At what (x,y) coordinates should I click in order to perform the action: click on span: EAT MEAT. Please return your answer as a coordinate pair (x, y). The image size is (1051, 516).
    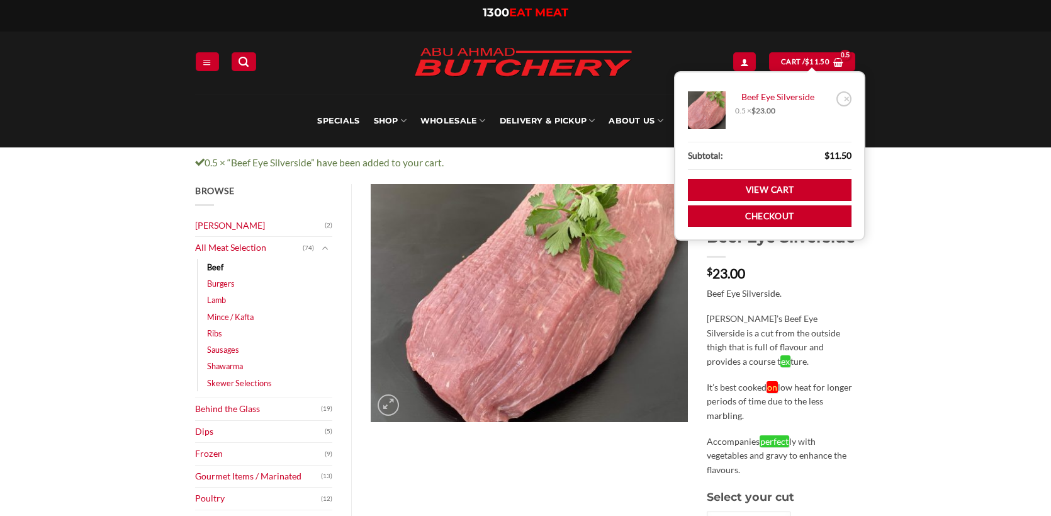
    Looking at the image, I should click on (539, 13).